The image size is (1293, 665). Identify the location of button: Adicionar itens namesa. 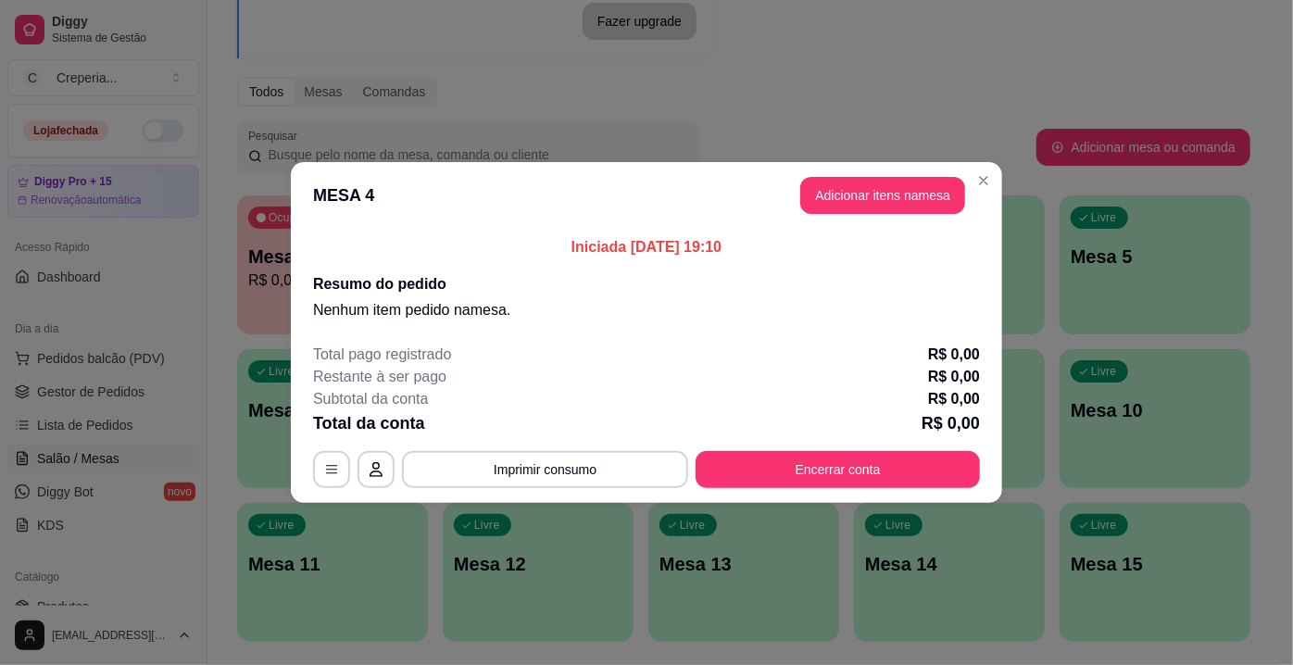
(883, 195).